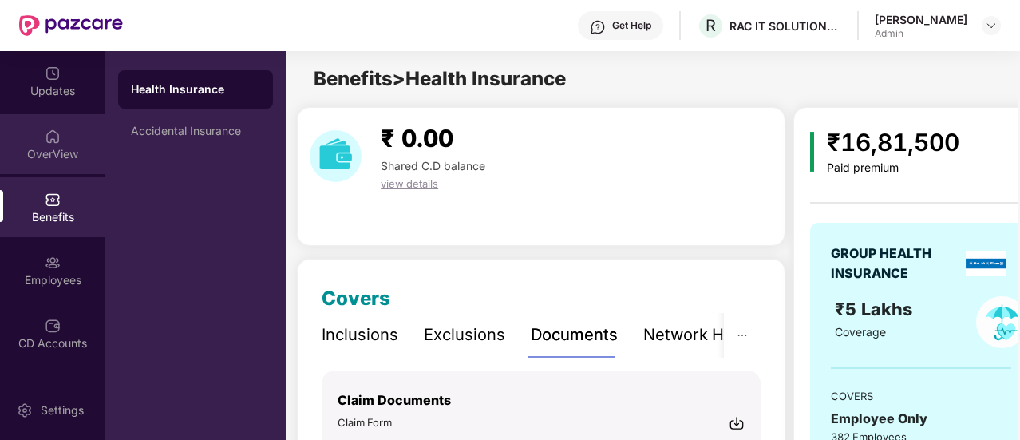 Image resolution: width=1020 pixels, height=440 pixels. What do you see at coordinates (921, 396) in the screenshot?
I see `div: COVERS` at bounding box center [921, 396].